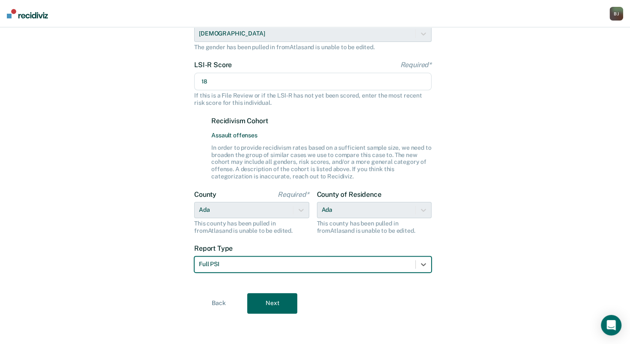 The height and width of the screenshot is (344, 630). Describe the element at coordinates (313, 65) in the screenshot. I see `label: LSI-R Score` at that location.